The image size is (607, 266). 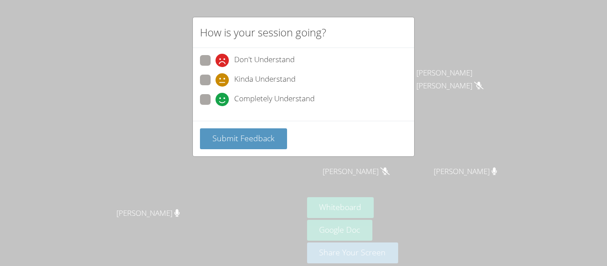 What do you see at coordinates (263, 32) in the screenshot?
I see `h2: How is your session going?` at bounding box center [263, 32].